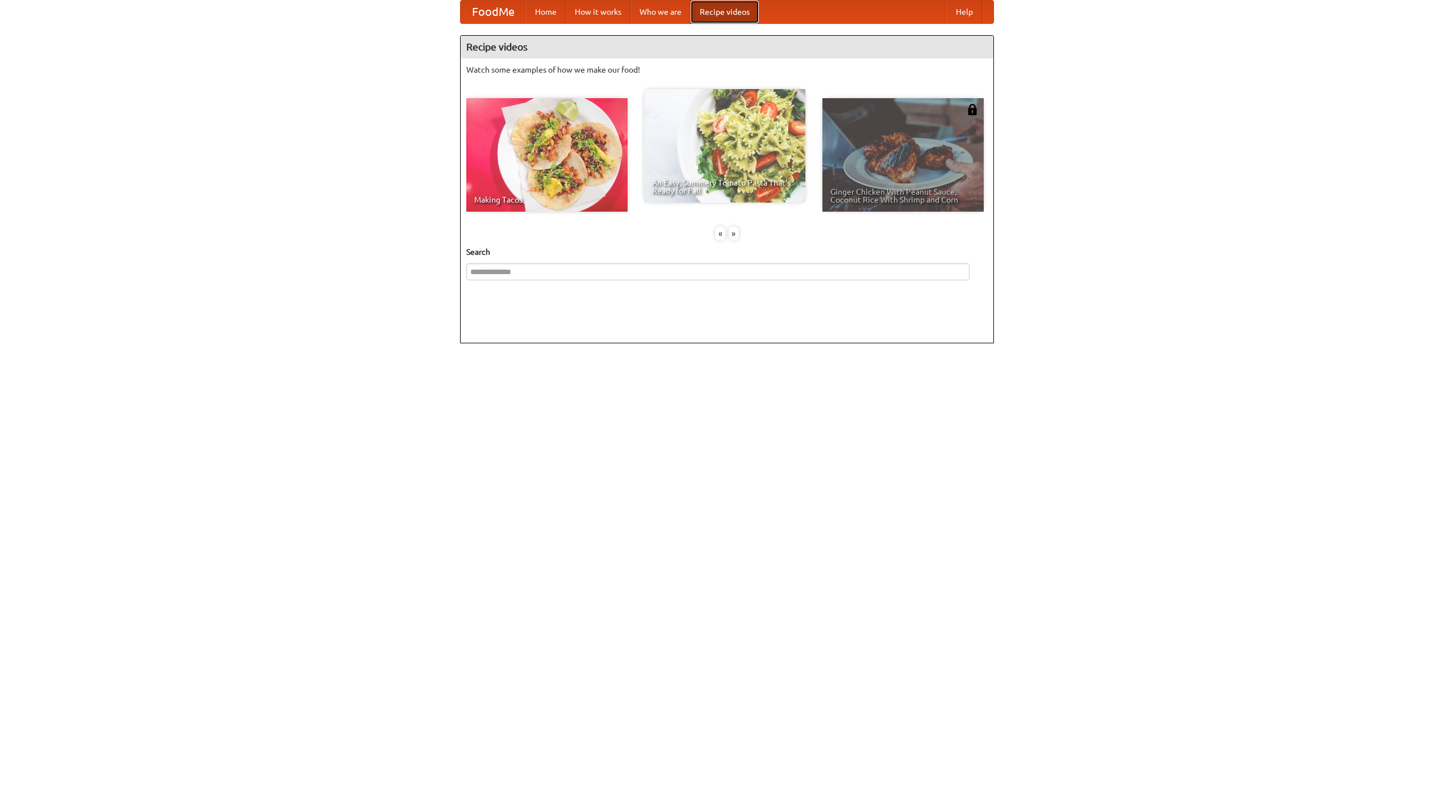 The image size is (1454, 803). I want to click on a: Making Tacos, so click(547, 155).